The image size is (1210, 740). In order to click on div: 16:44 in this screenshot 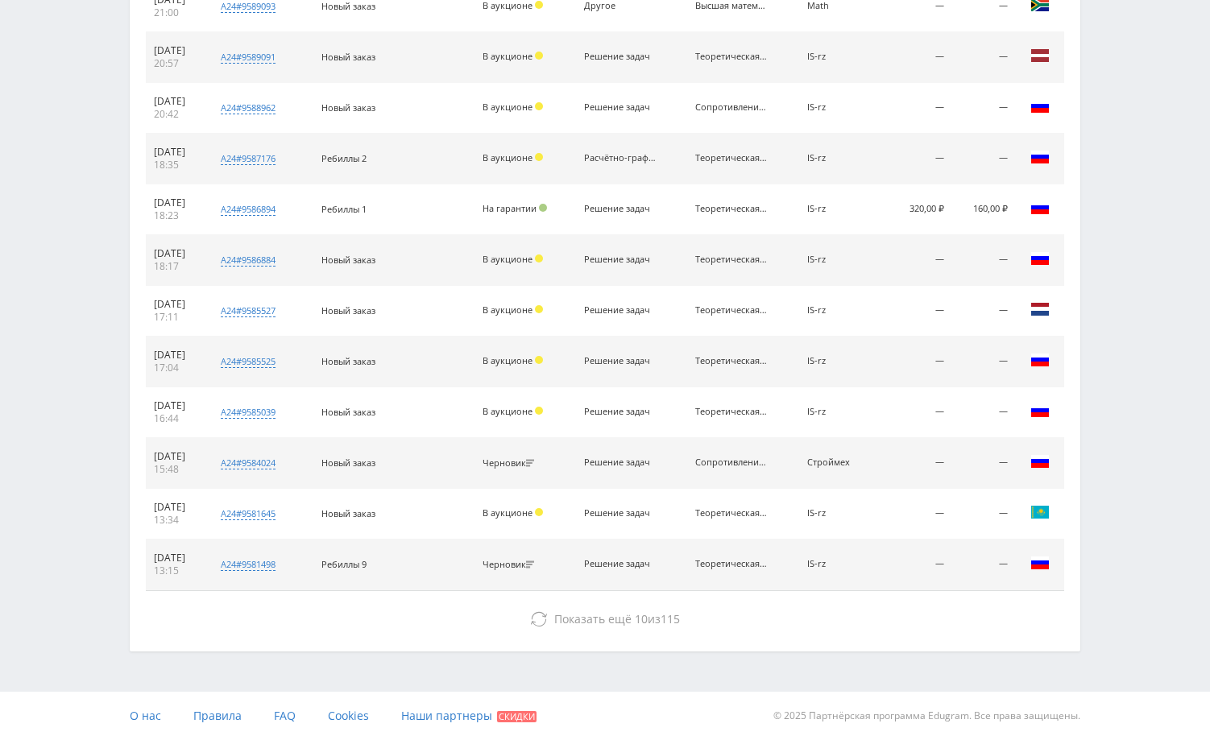, I will do `click(176, 419)`.